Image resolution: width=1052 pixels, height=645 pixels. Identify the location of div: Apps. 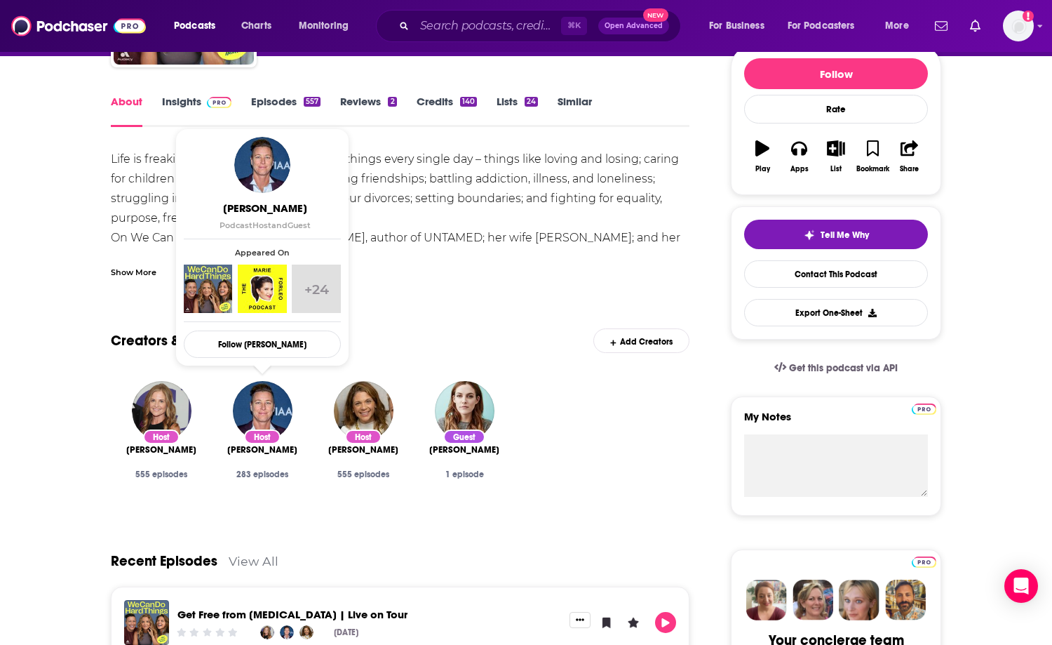
(800, 169).